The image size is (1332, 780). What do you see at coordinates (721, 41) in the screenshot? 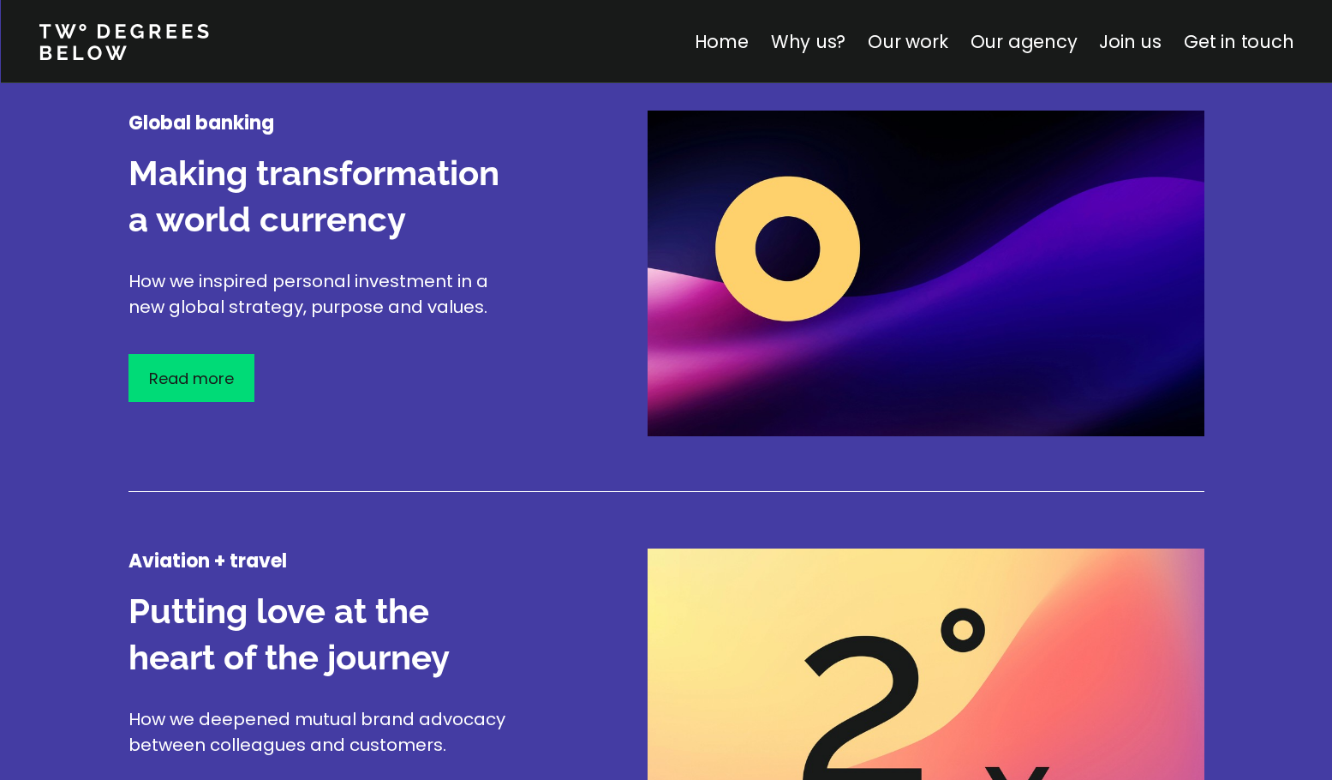
I see `a: Home` at bounding box center [721, 41].